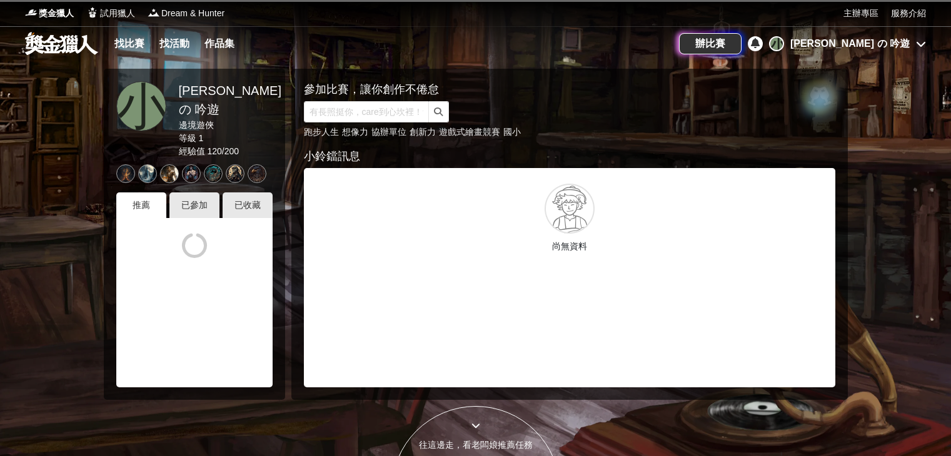 The image size is (951, 456). Describe the element at coordinates (569, 246) in the screenshot. I see `p: 尚無資料` at that location.